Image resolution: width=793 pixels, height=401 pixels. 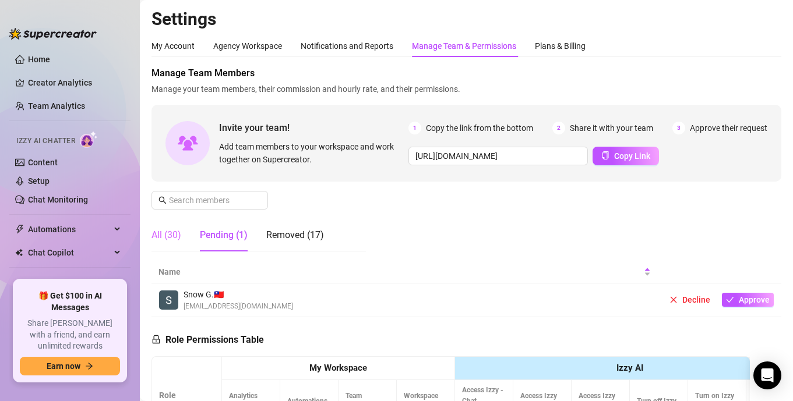 I want to click on h5: Role Permissions Table, so click(x=207, y=340).